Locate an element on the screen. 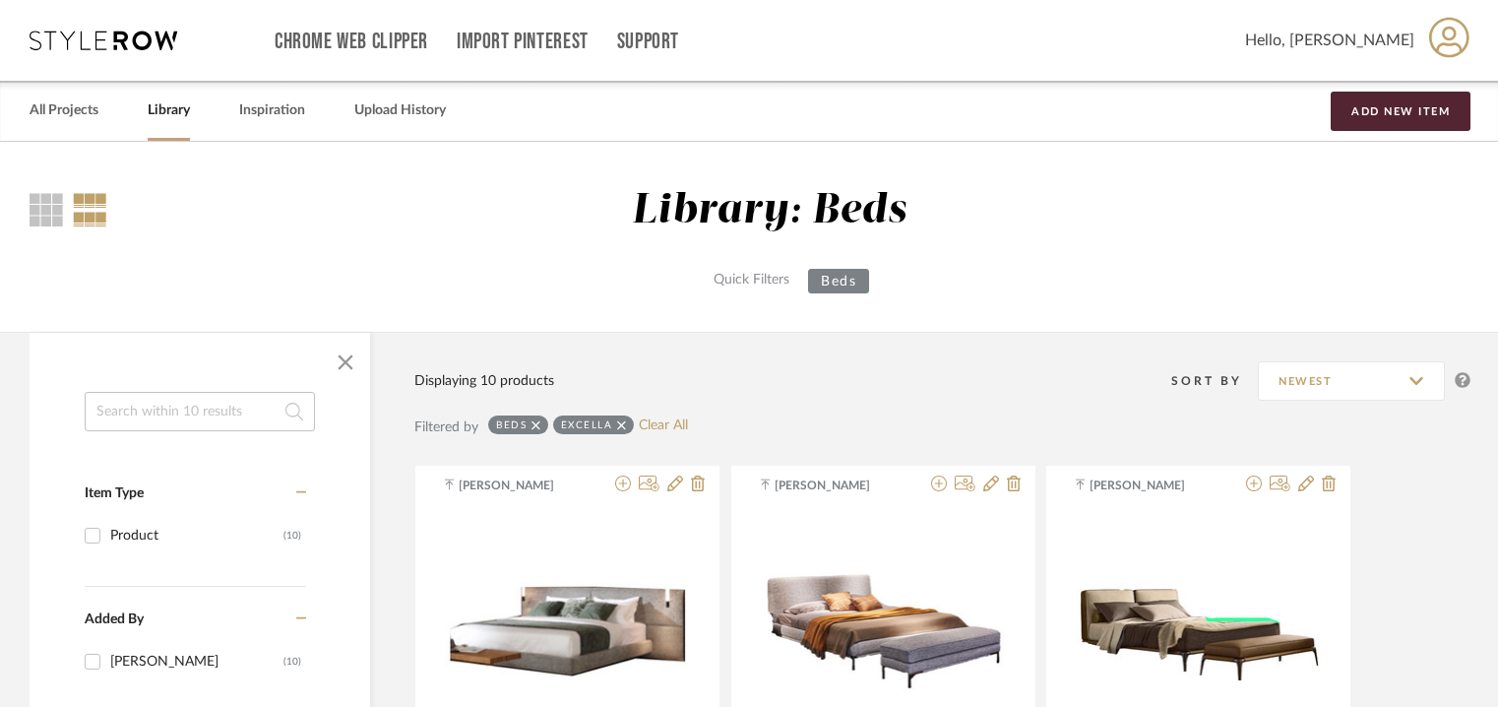 The height and width of the screenshot is (707, 1498). a: Clear All is located at coordinates (663, 425).